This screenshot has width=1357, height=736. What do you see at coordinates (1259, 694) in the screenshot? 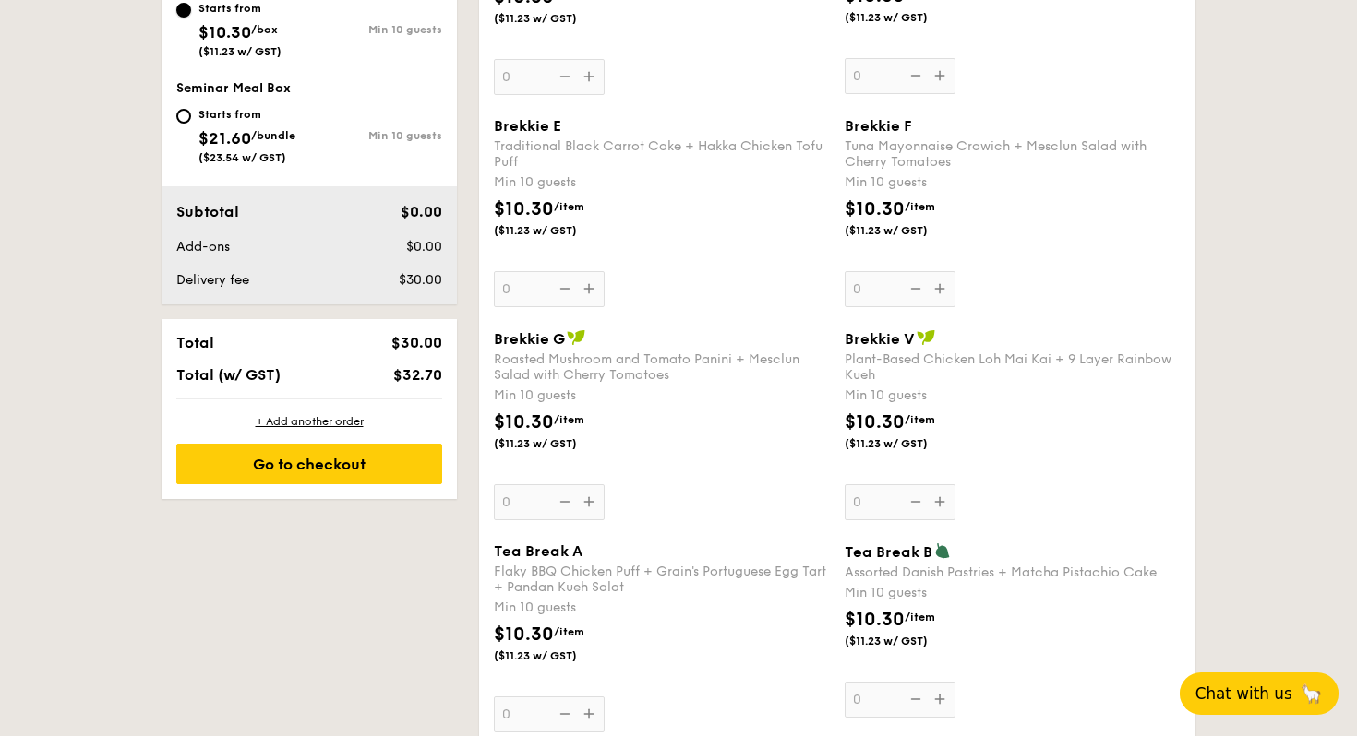
I see `button: Chat with us🦙` at bounding box center [1259, 694].